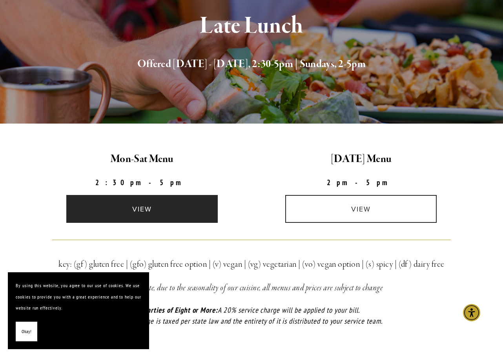  I want to click on h1: Late Lunch, so click(252, 26).